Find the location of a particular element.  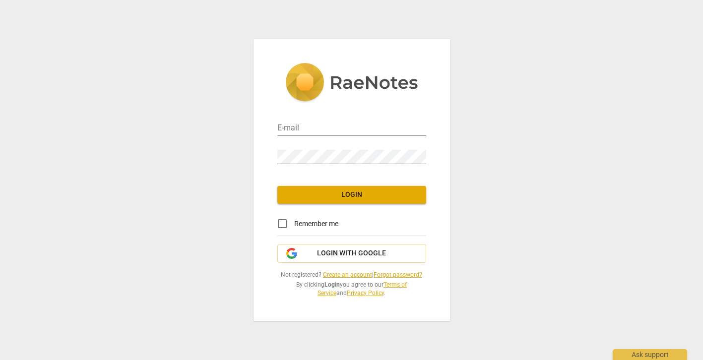

button: Login with Google is located at coordinates (352, 254).